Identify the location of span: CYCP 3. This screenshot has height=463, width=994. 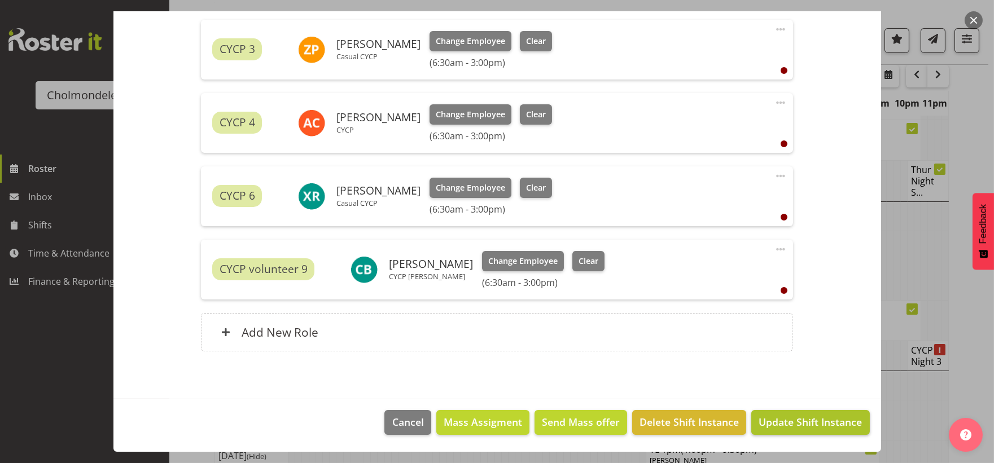
(237, 49).